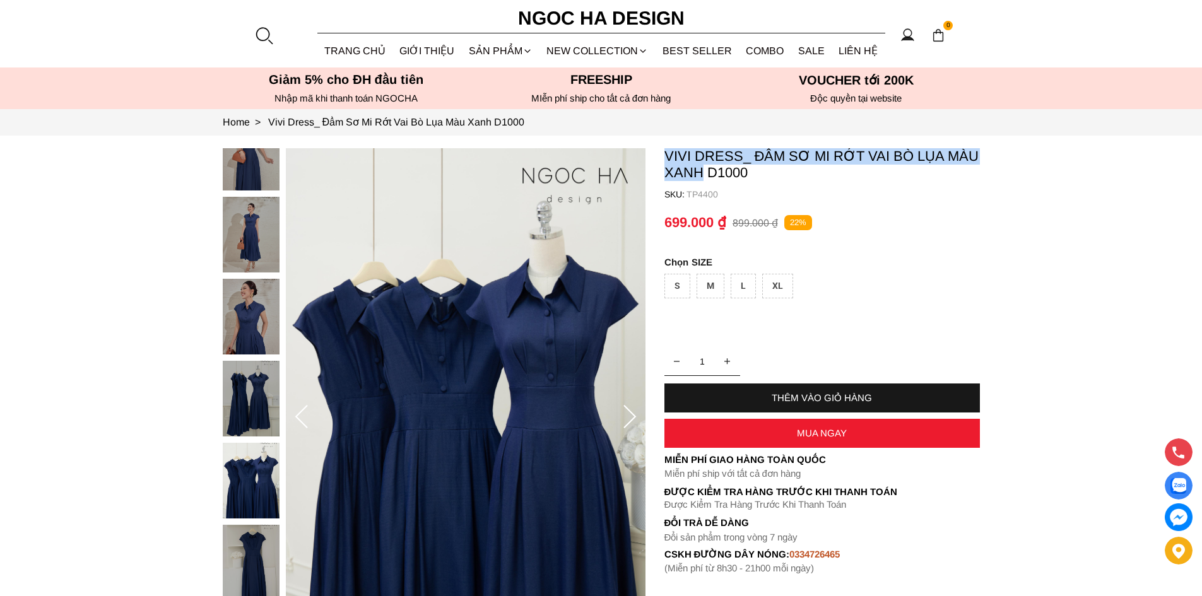  What do you see at coordinates (745, 459) in the screenshot?
I see `font: Miễn phí giao hàng toàn quốc` at bounding box center [745, 459].